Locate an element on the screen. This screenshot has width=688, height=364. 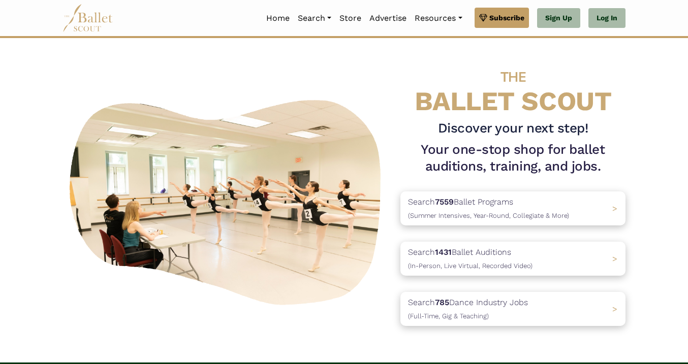
p: Search Ballet Programs is located at coordinates (489, 208).